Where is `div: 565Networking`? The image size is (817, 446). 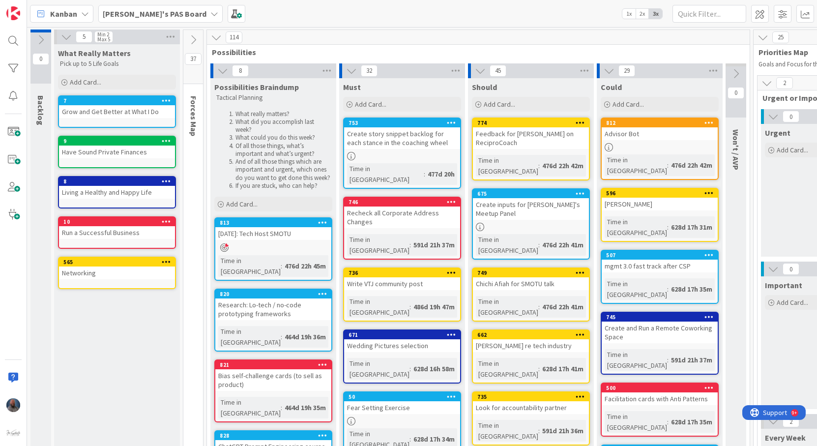 div: 565Networking is located at coordinates (117, 268).